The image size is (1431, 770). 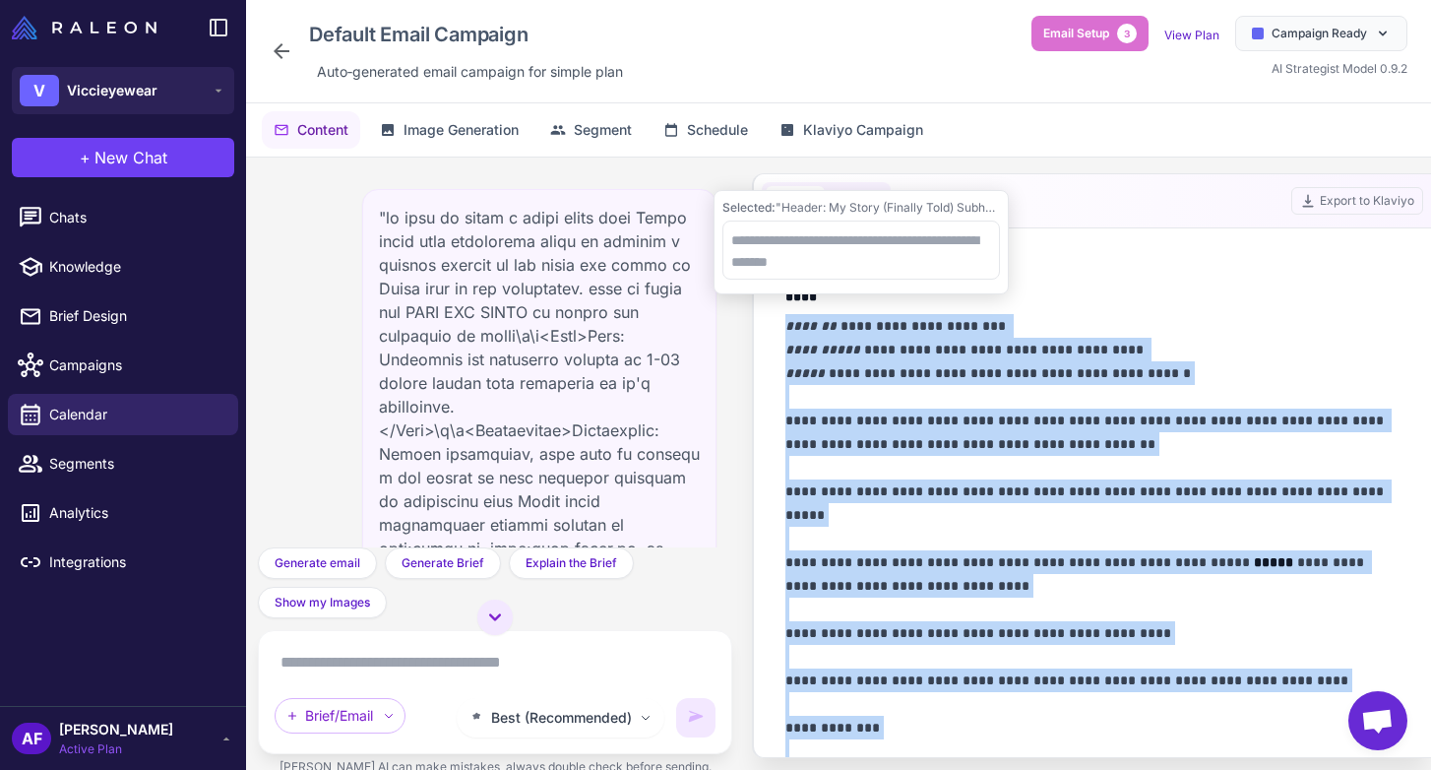 What do you see at coordinates (706, 130) in the screenshot?
I see `button: Schedule` at bounding box center [706, 130].